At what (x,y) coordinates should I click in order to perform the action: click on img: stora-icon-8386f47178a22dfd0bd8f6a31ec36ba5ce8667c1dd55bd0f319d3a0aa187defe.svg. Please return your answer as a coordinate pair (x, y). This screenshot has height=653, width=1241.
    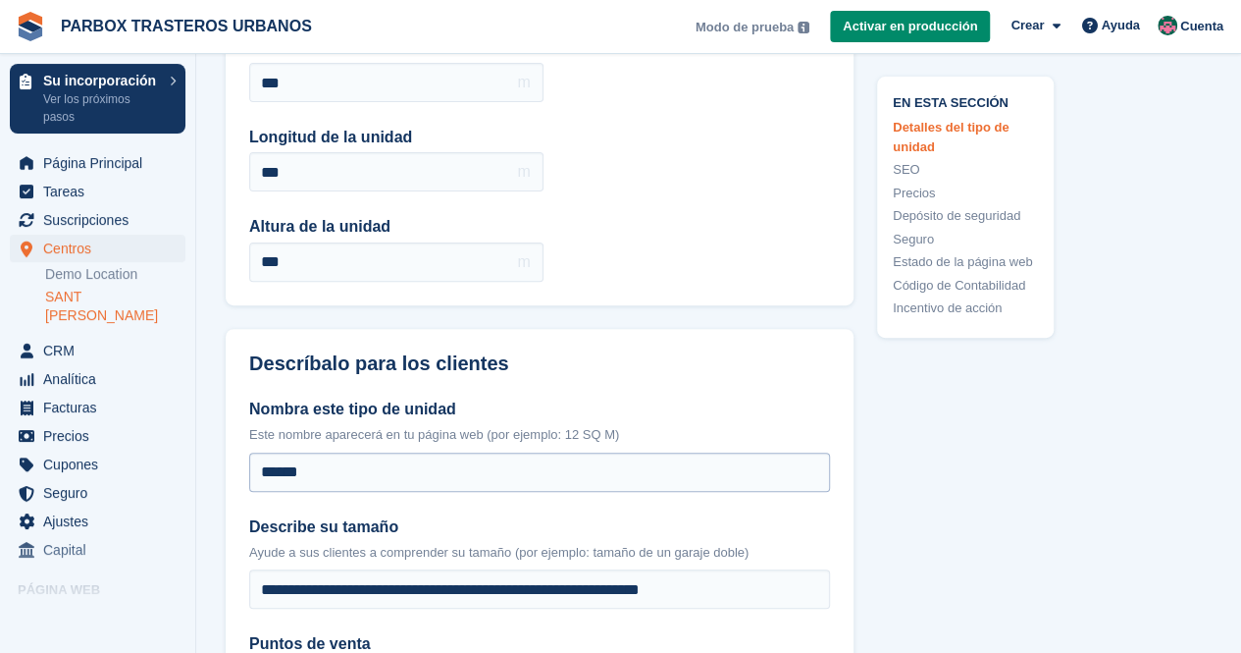
    Looking at the image, I should click on (30, 26).